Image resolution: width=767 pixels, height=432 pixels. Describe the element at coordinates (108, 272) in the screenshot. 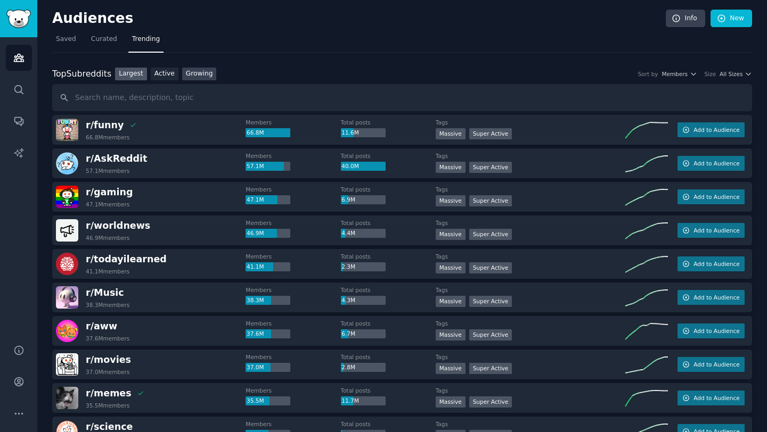

I see `div: 41.1M members` at that location.